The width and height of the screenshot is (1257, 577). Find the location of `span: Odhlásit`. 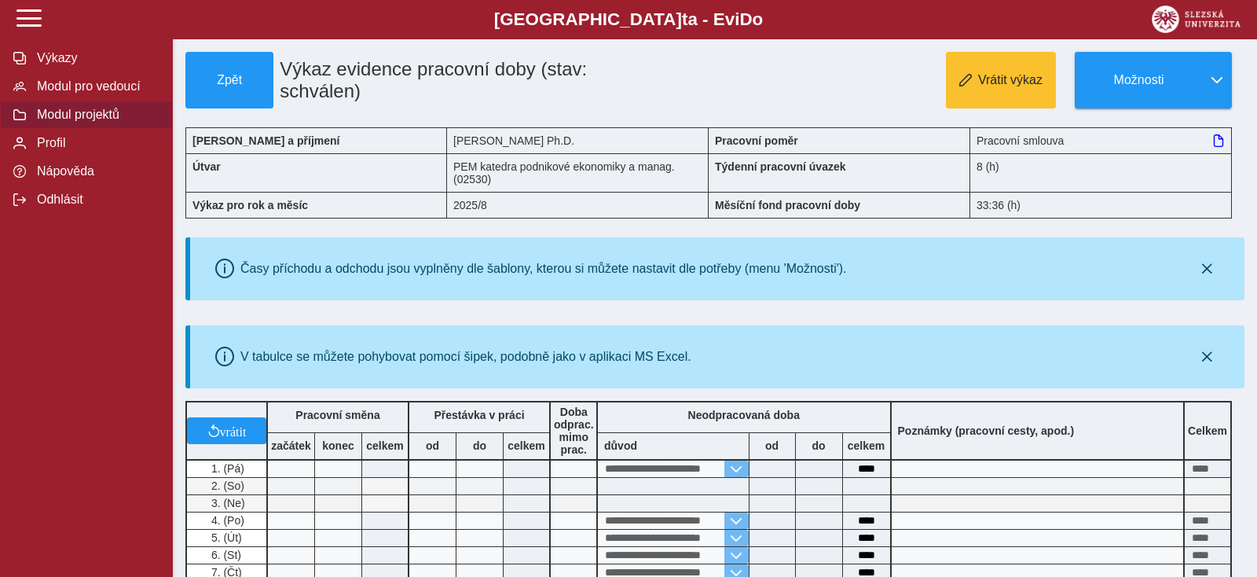

span: Odhlásit is located at coordinates (96, 200).